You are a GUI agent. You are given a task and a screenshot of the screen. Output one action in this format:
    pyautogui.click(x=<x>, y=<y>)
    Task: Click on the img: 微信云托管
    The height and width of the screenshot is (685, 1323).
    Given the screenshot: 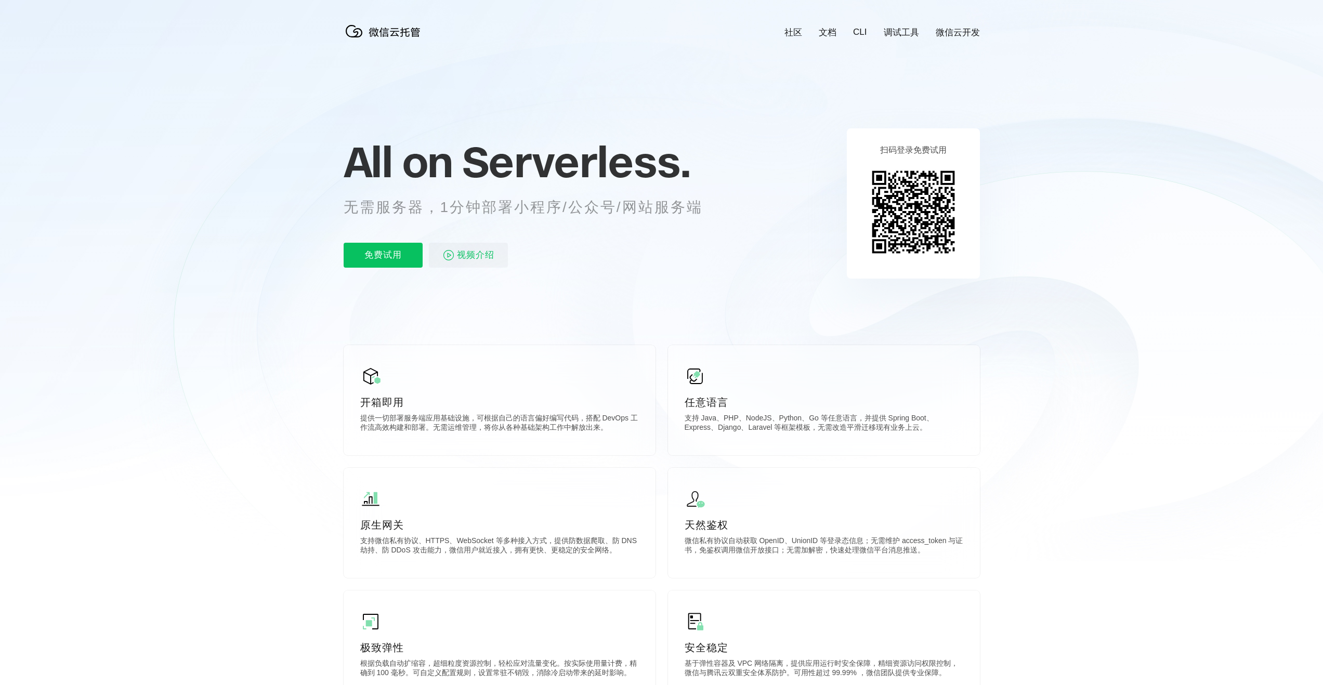 What is the action you would take?
    pyautogui.click(x=385, y=31)
    